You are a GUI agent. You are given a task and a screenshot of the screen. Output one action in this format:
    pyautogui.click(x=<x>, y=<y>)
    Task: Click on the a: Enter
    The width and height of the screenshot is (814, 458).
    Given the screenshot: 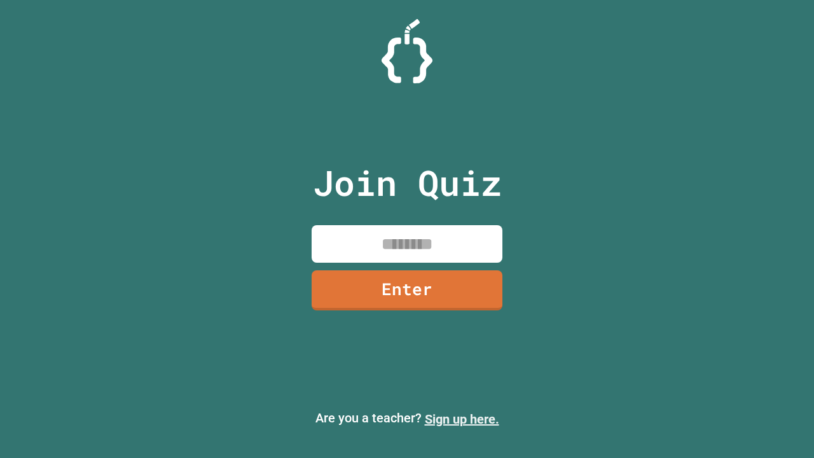 What is the action you would take?
    pyautogui.click(x=407, y=290)
    